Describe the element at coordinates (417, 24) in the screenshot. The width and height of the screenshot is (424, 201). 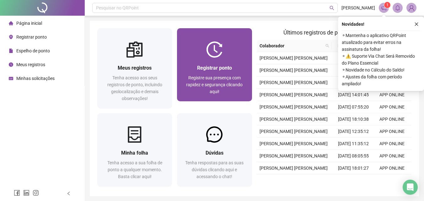
I see `span: close` at that location.